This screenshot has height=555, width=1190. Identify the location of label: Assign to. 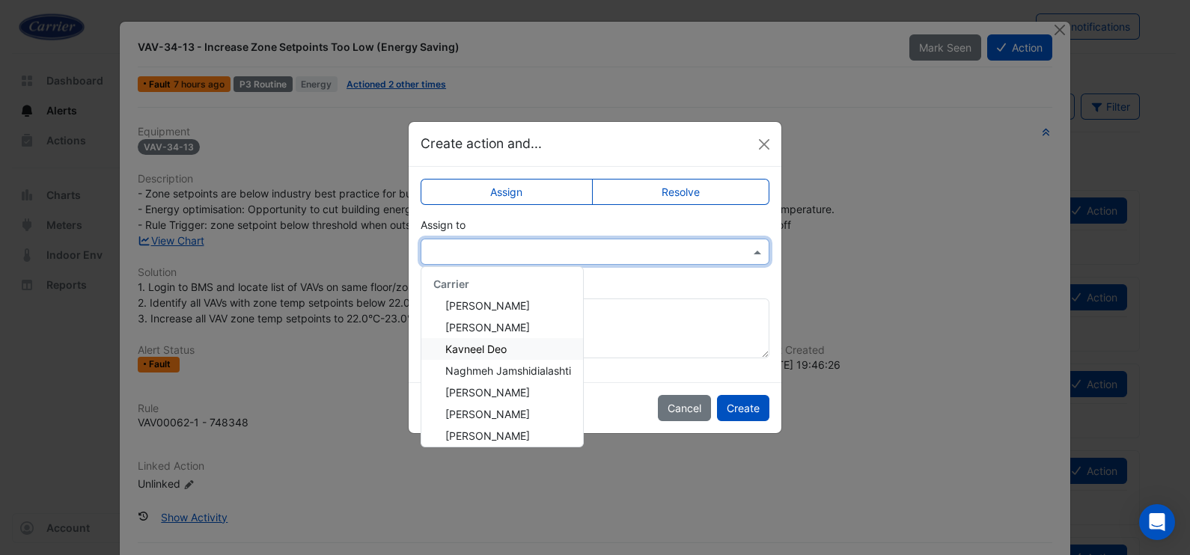
(443, 225).